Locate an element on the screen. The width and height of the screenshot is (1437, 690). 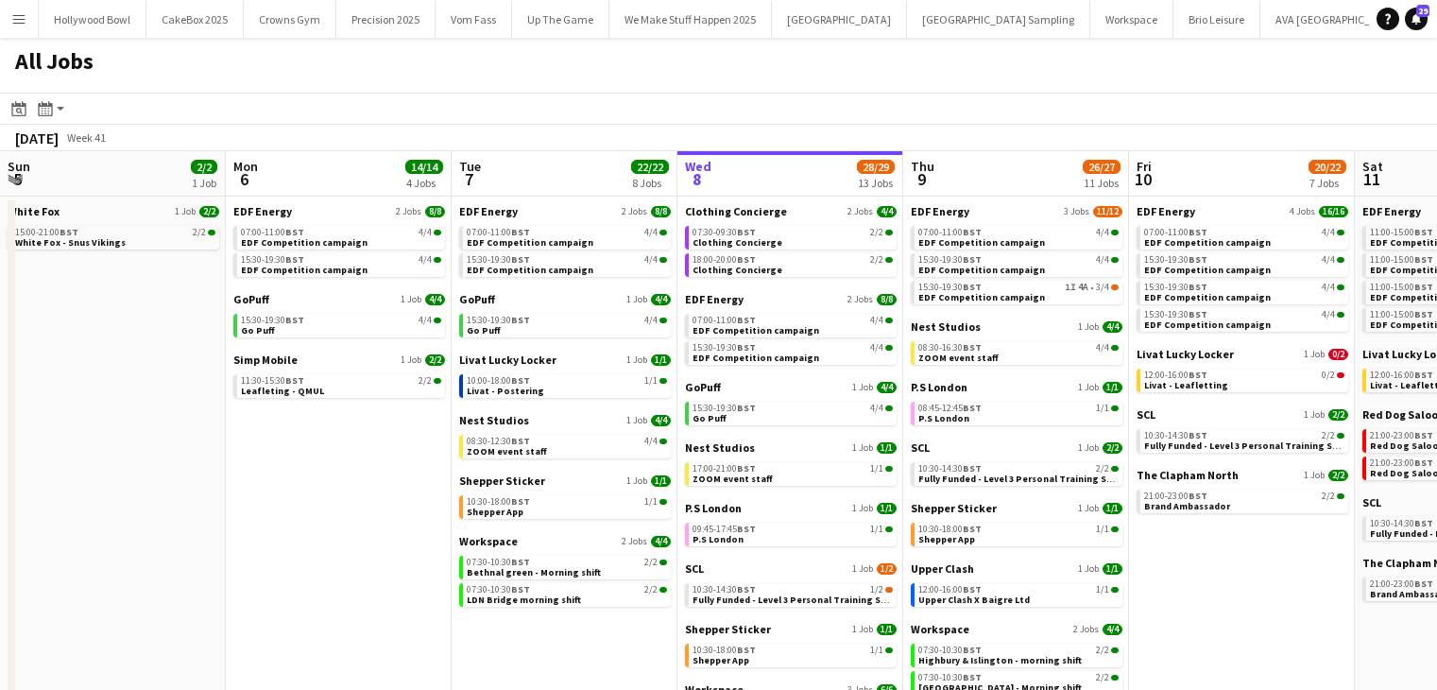
div: White Fox1 Job2/215:00-21:00BST2/2White Fox - Snus Vikings is located at coordinates (113, 229).